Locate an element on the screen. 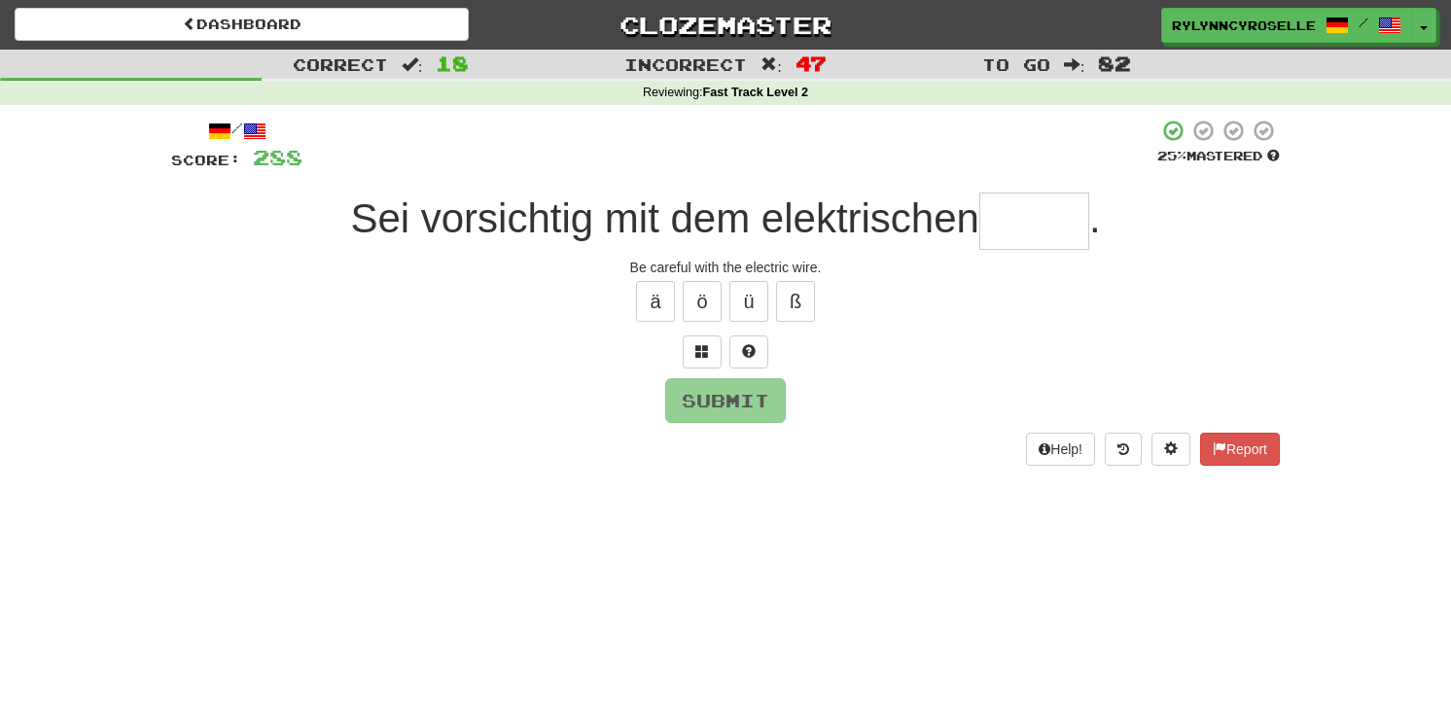 This screenshot has width=1451, height=702. a: RylynnCyroselle / is located at coordinates (1286, 25).